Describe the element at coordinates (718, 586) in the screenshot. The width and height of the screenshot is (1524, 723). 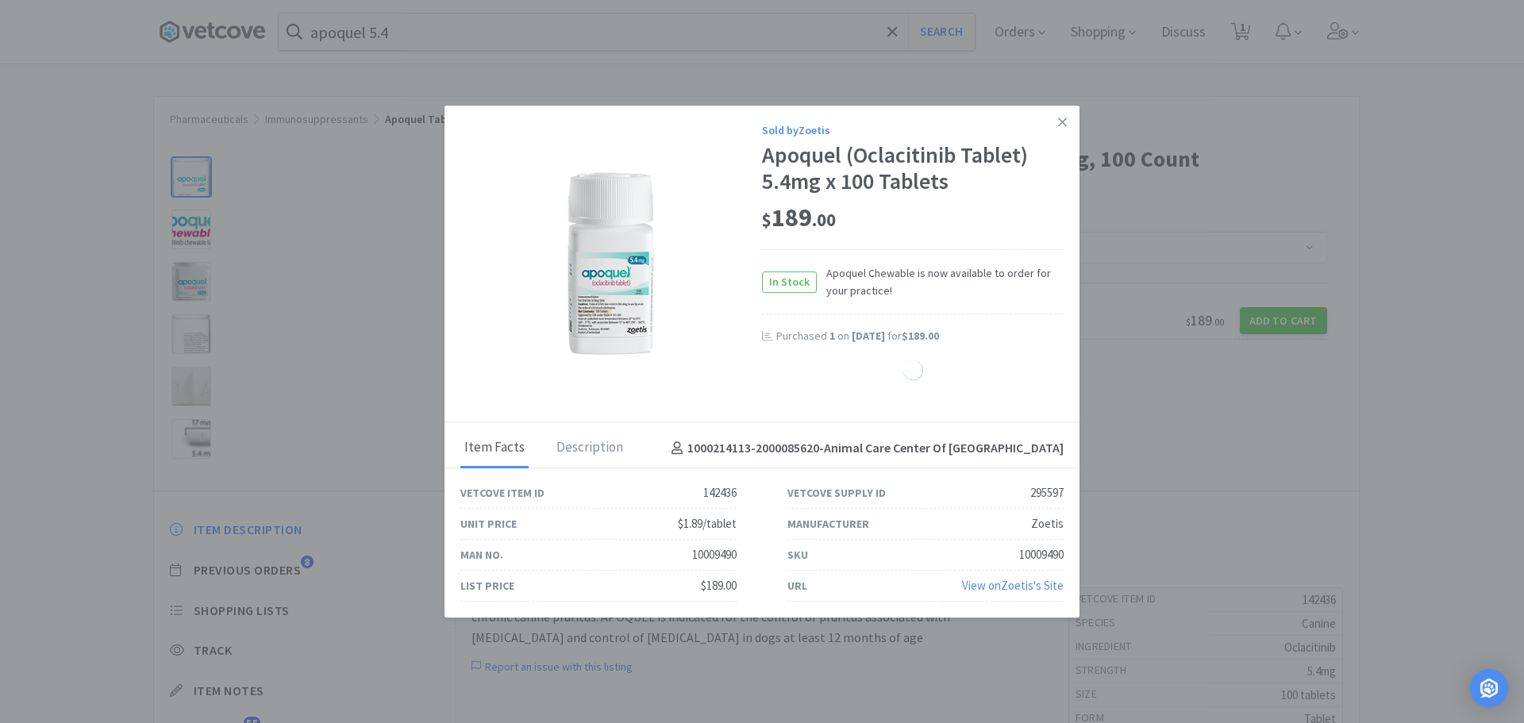
I see `div: $189.00` at that location.